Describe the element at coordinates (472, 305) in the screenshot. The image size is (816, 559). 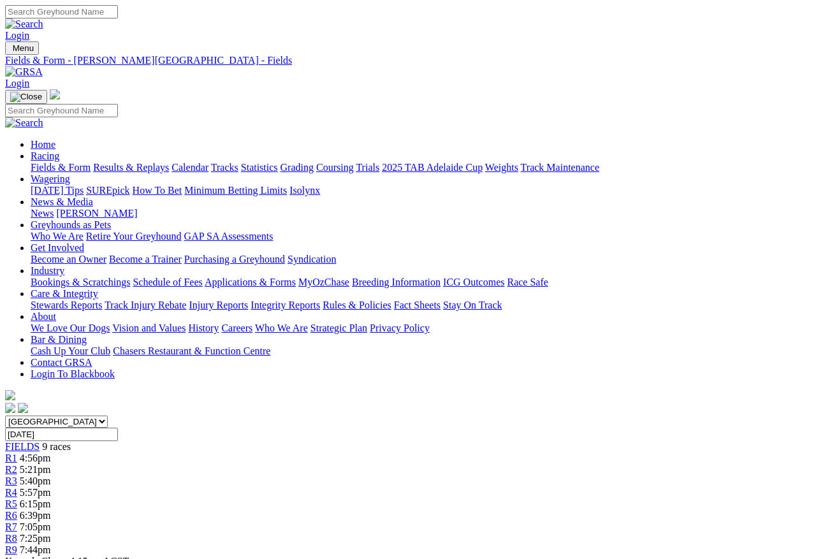
I see `a: Stay On Track` at that location.